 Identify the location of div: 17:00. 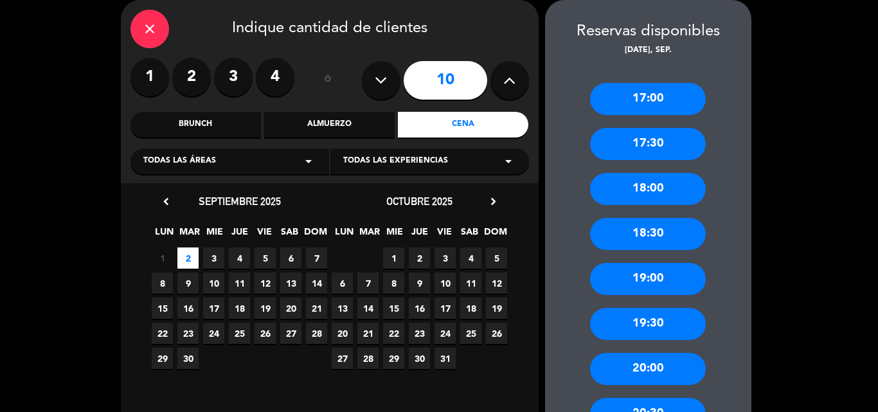
(648, 99).